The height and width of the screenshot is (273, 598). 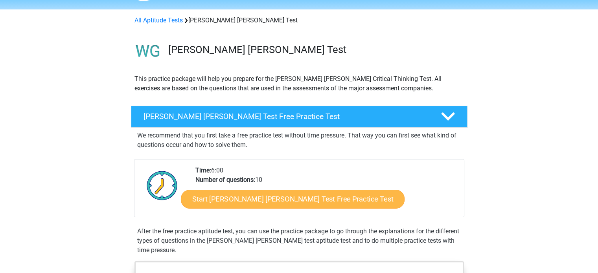 I want to click on img: Clock, so click(x=162, y=186).